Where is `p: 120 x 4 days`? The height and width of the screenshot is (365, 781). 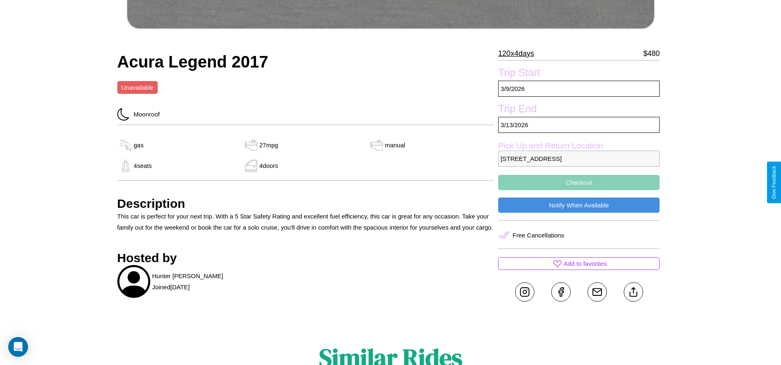 p: 120 x 4 days is located at coordinates (516, 54).